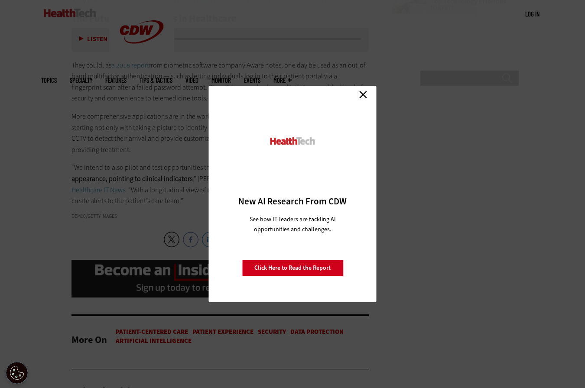 Image resolution: width=585 pixels, height=388 pixels. What do you see at coordinates (17, 373) in the screenshot?
I see `div: Cookie Settings` at bounding box center [17, 373].